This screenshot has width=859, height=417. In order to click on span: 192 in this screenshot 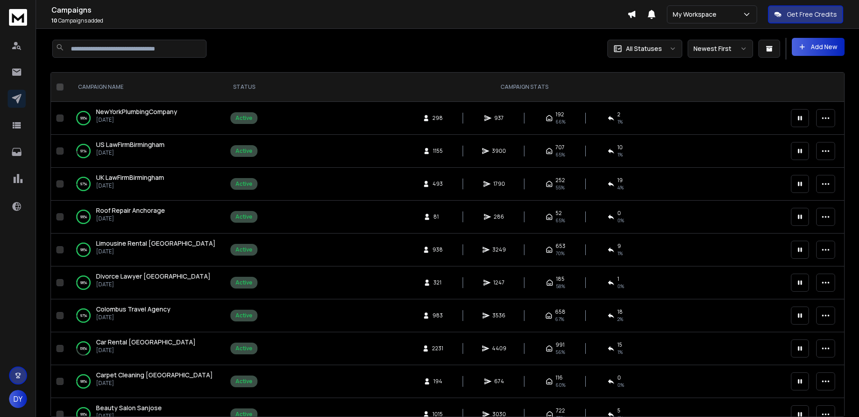, I will do `click(560, 115)`.